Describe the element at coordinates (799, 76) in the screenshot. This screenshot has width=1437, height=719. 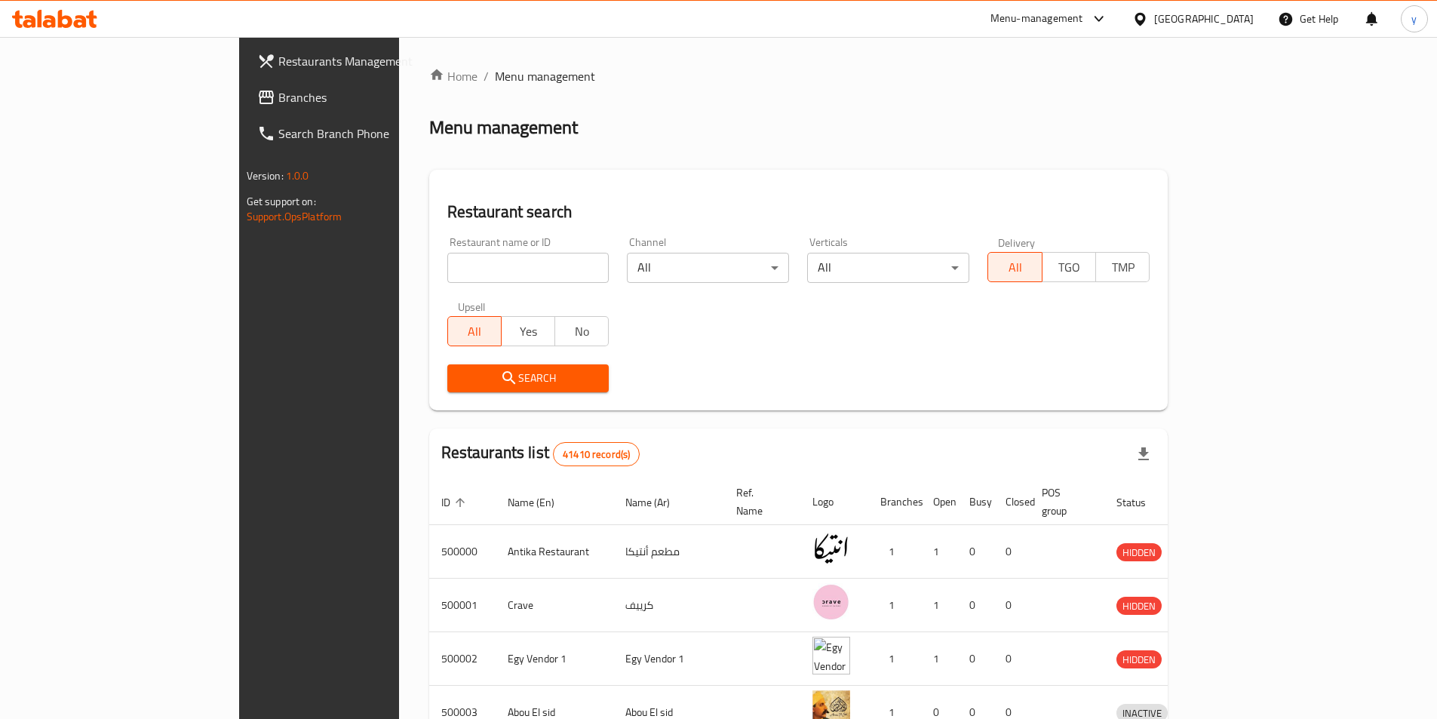
I see `nav: breadcrumb` at that location.